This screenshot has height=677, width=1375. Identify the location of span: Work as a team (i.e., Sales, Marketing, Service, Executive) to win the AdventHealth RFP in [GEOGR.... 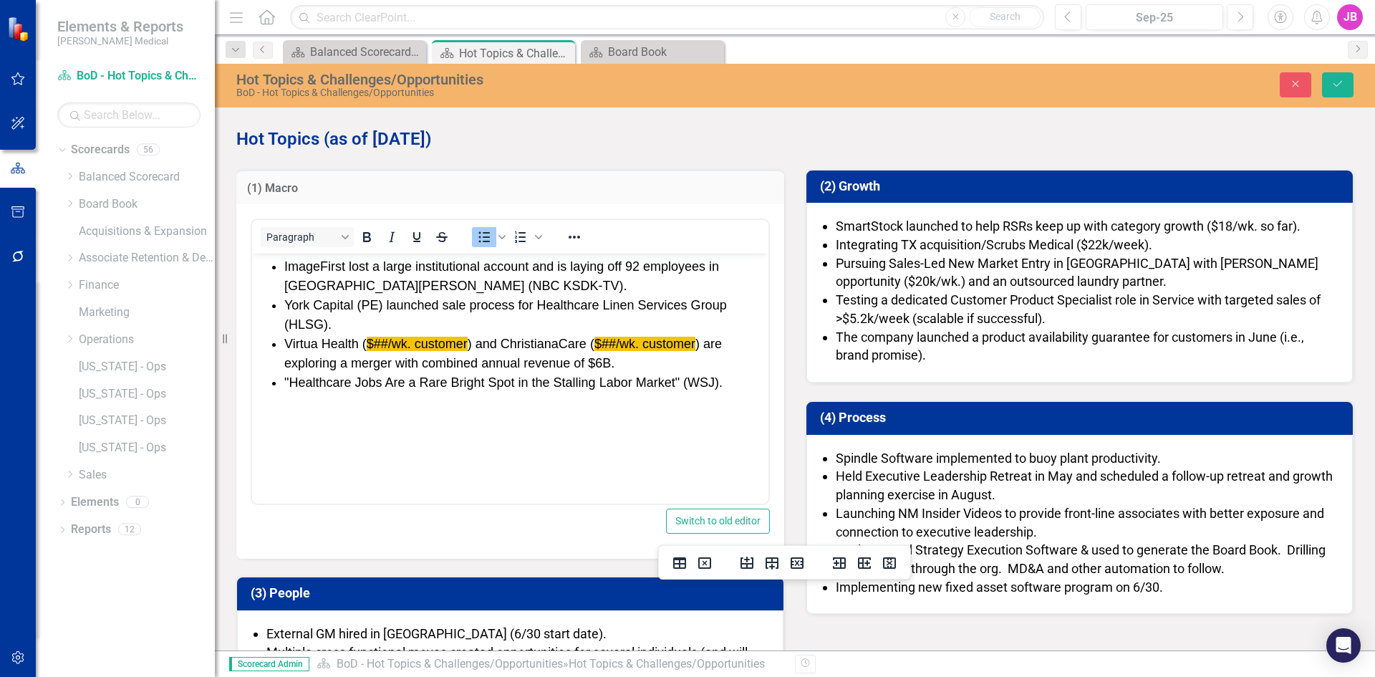
(825, 244).